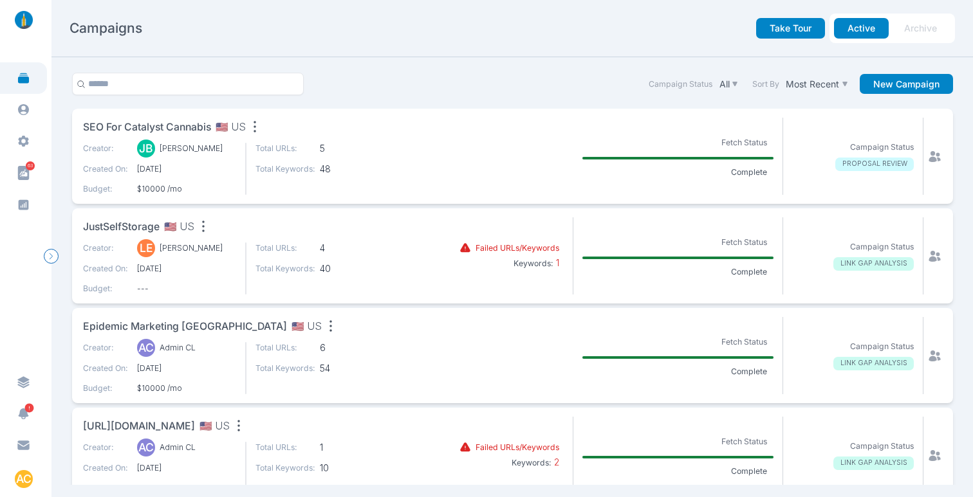  What do you see at coordinates (817, 84) in the screenshot?
I see `button: Most Recent` at bounding box center [817, 84].